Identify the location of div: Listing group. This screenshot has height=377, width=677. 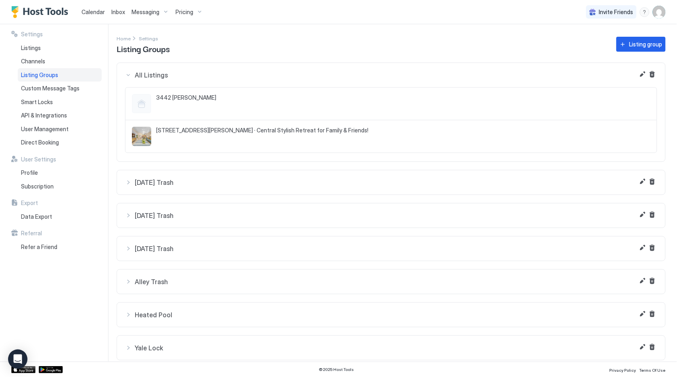
(646, 44).